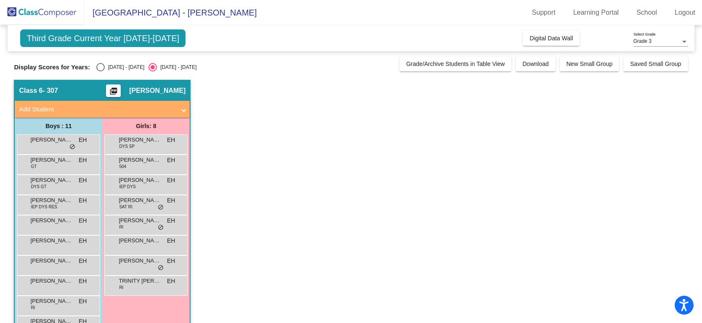  What do you see at coordinates (114, 93) in the screenshot?
I see `mat-icon: picture_as_pdf` at bounding box center [114, 93].